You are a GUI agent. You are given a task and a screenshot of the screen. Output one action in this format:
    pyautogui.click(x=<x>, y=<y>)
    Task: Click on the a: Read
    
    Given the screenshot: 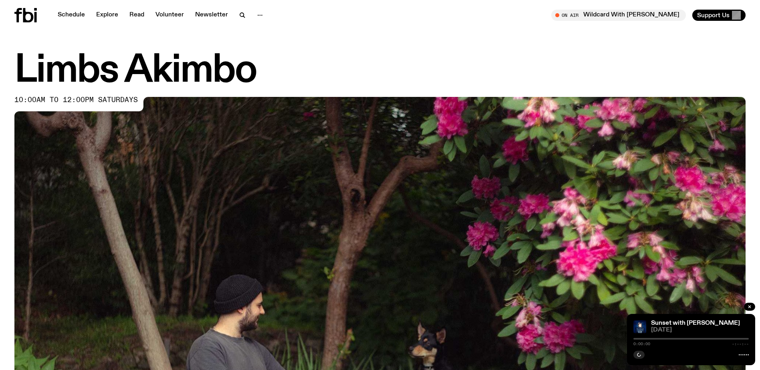 What is the action you would take?
    pyautogui.click(x=137, y=15)
    